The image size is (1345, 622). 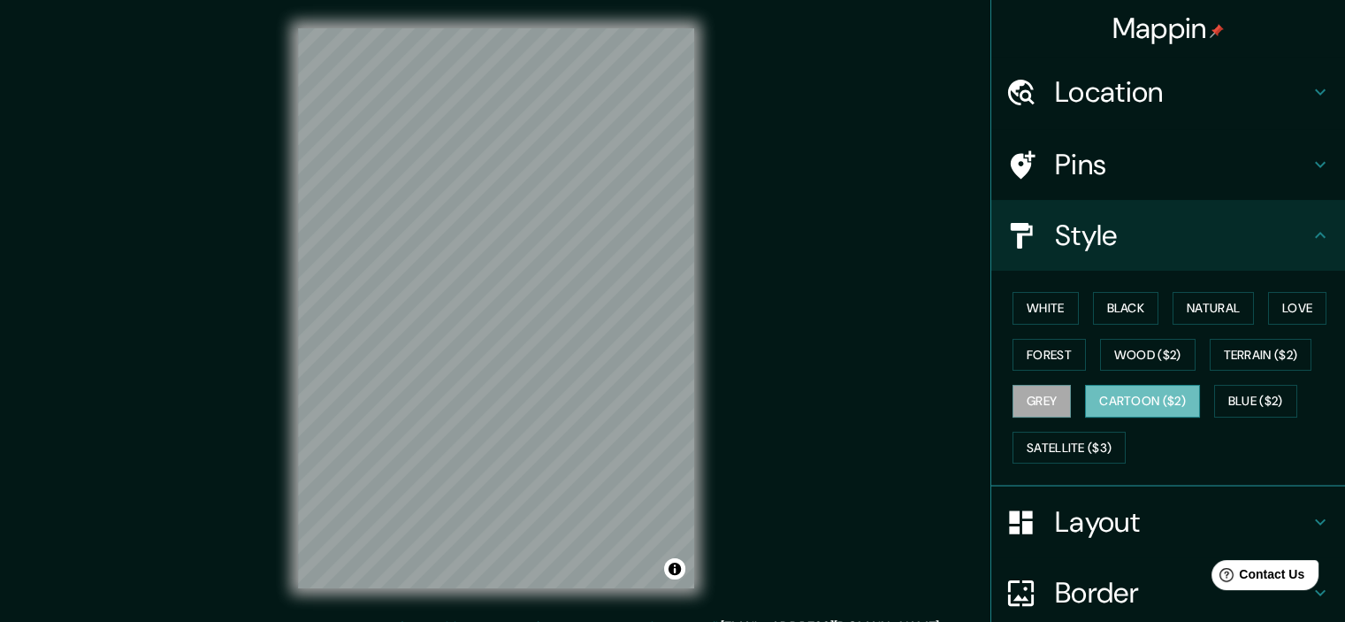 What do you see at coordinates (1126, 308) in the screenshot?
I see `button: Black` at bounding box center [1126, 308].